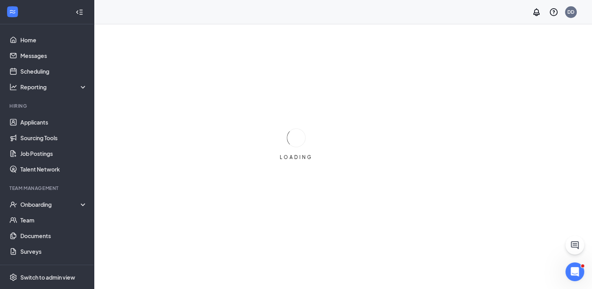  What do you see at coordinates (54, 169) in the screenshot?
I see `a: Talent Network` at bounding box center [54, 169].